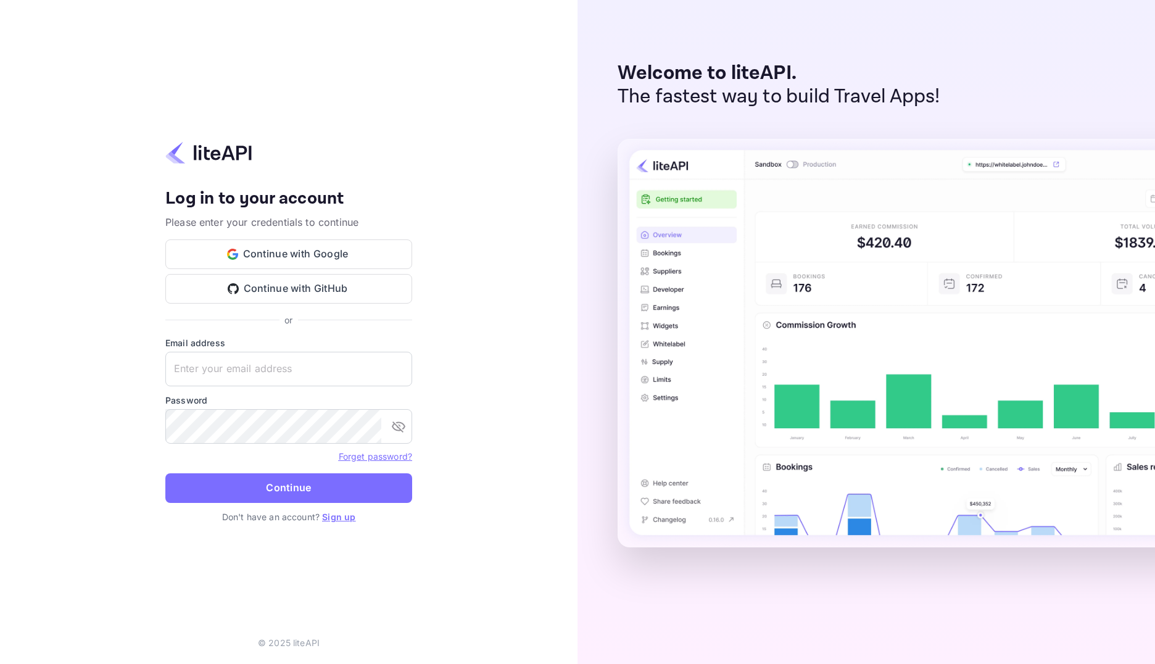  Describe the element at coordinates (375, 456) in the screenshot. I see `a: Forget password?` at that location.